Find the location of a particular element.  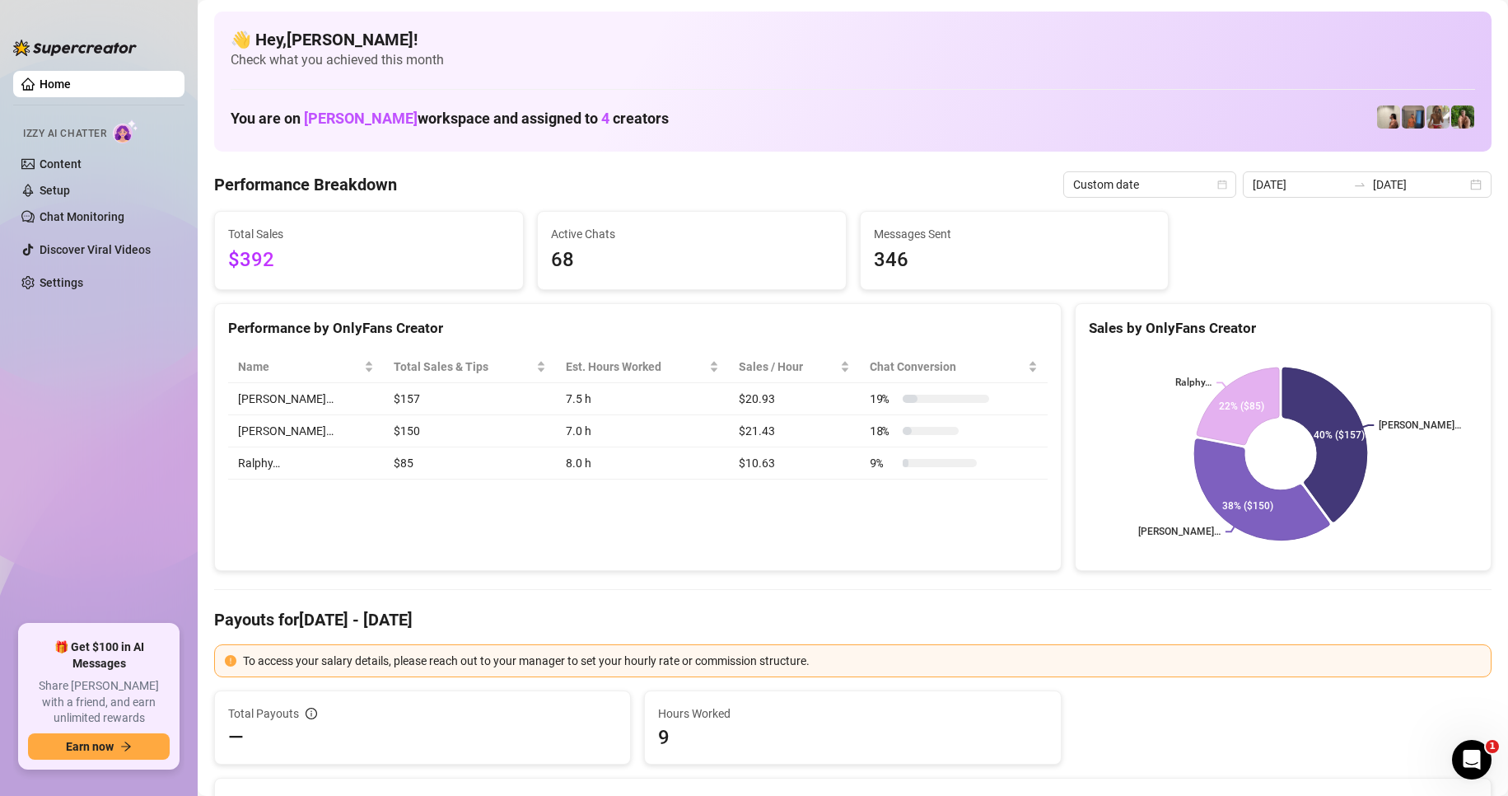

h4: Performance Breakdown is located at coordinates (306, 185).